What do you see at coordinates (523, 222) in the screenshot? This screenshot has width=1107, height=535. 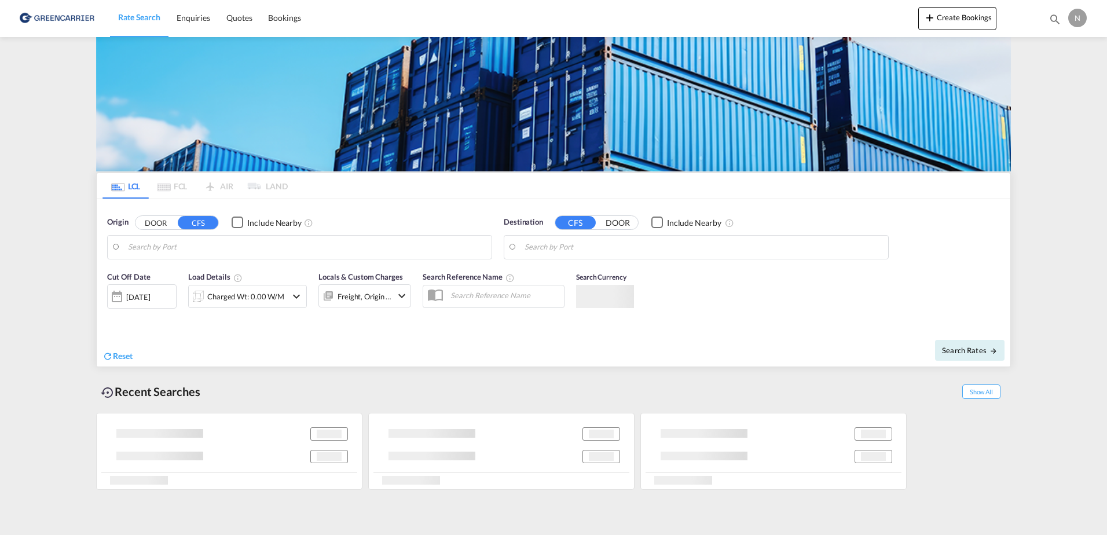 I see `span: Destination` at bounding box center [523, 222].